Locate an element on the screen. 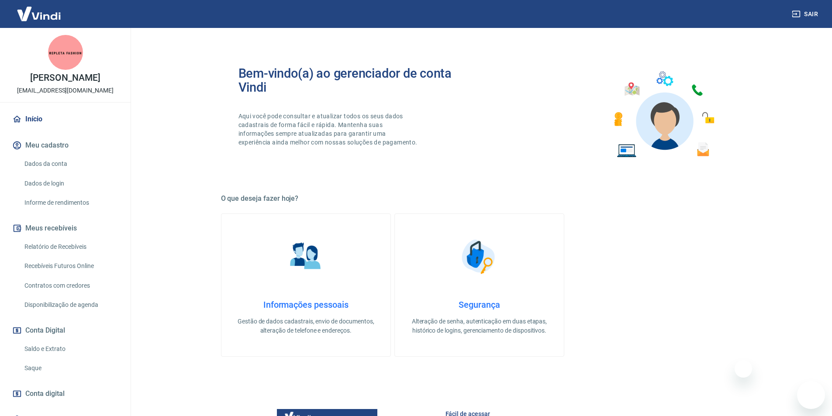 The image size is (832, 416). a: Informações pessoaisInformações pessoaisGestão de dados cadastrais, envio de documentos, alteraçã... is located at coordinates (306, 285).